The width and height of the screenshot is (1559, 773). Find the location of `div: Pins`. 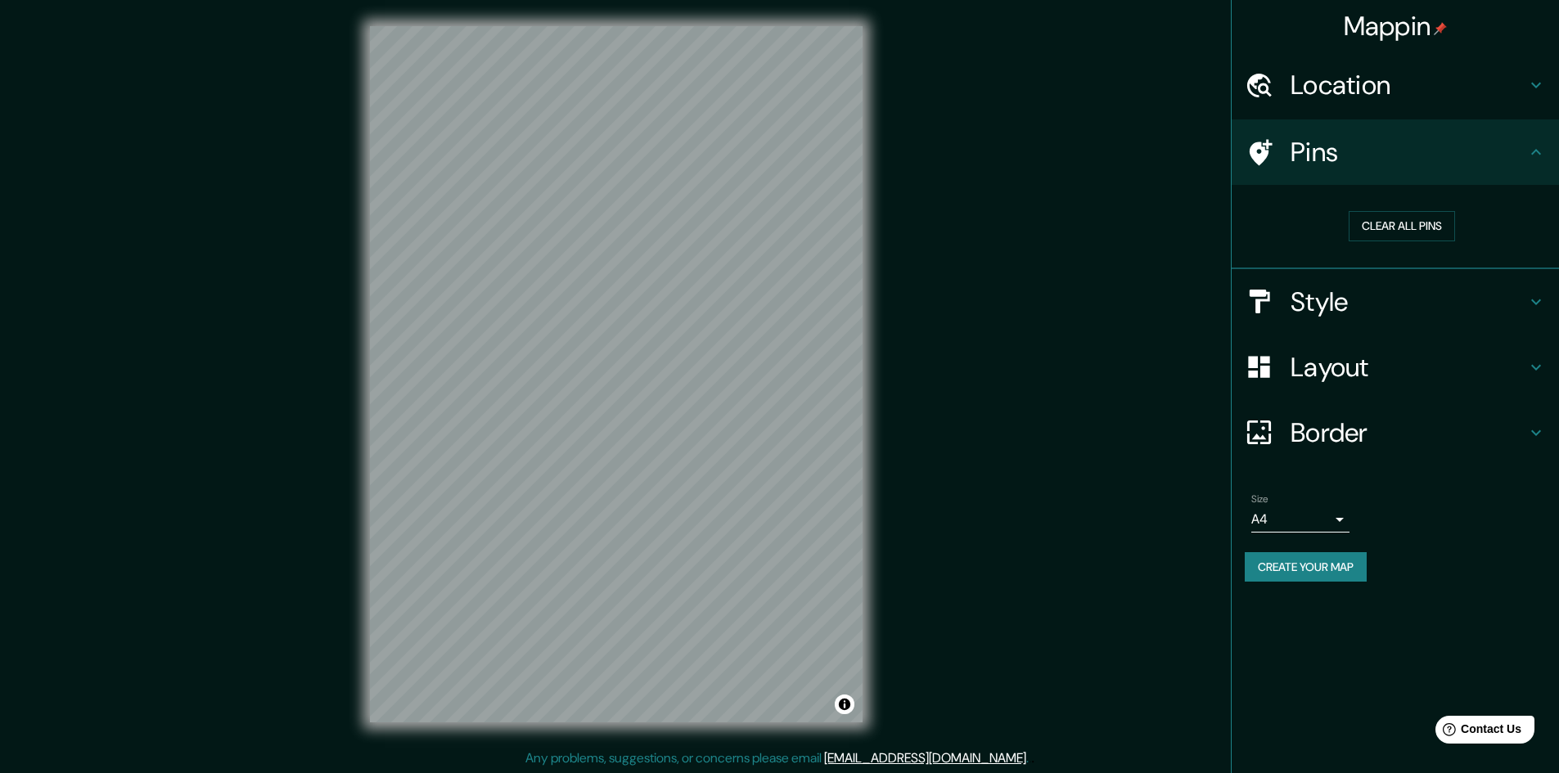

div: Pins is located at coordinates (1395, 152).